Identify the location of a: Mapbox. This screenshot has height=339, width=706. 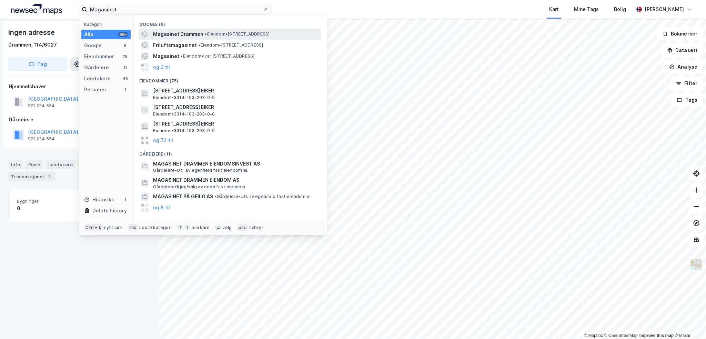
(593, 335).